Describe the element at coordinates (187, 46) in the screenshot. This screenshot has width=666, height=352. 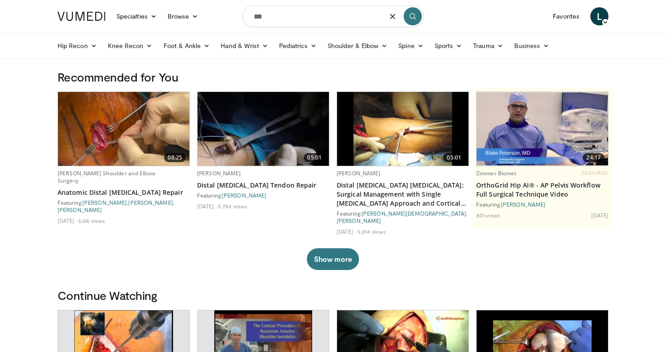
I see `a: Foot & Ankle` at that location.